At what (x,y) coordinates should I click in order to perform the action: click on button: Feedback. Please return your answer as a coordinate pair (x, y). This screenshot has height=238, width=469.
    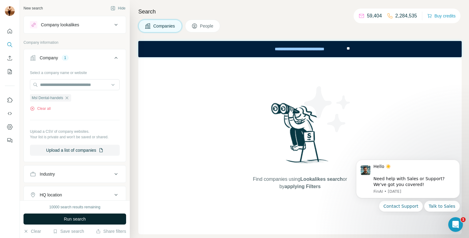
    Looking at the image, I should click on (10, 140).